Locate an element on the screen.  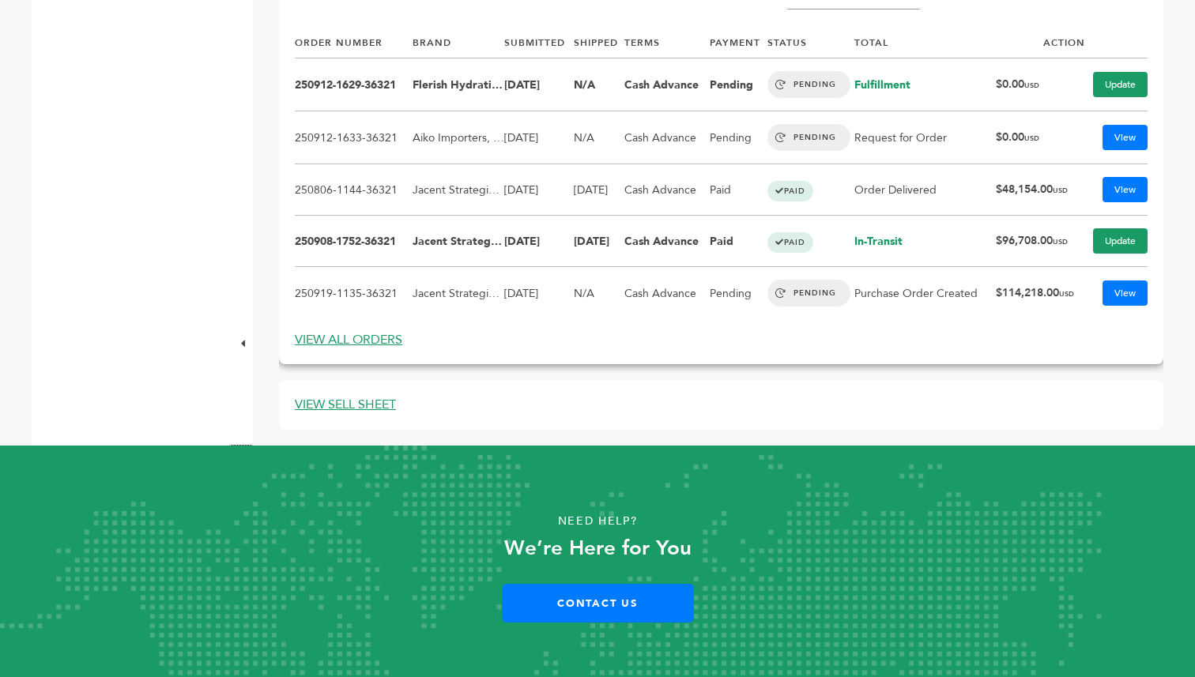
th: SUBMITTED is located at coordinates (539, 43).